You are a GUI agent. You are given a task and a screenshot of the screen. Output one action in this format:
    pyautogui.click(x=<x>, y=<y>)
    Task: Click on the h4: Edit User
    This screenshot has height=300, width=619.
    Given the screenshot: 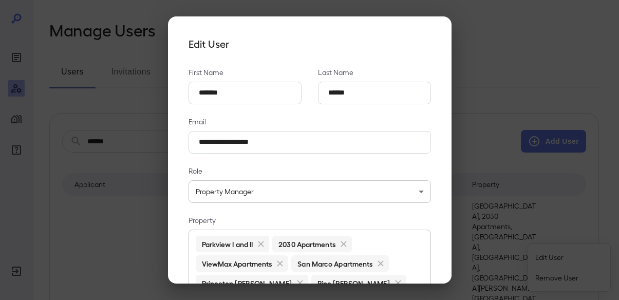 What is the action you would take?
    pyautogui.click(x=310, y=44)
    